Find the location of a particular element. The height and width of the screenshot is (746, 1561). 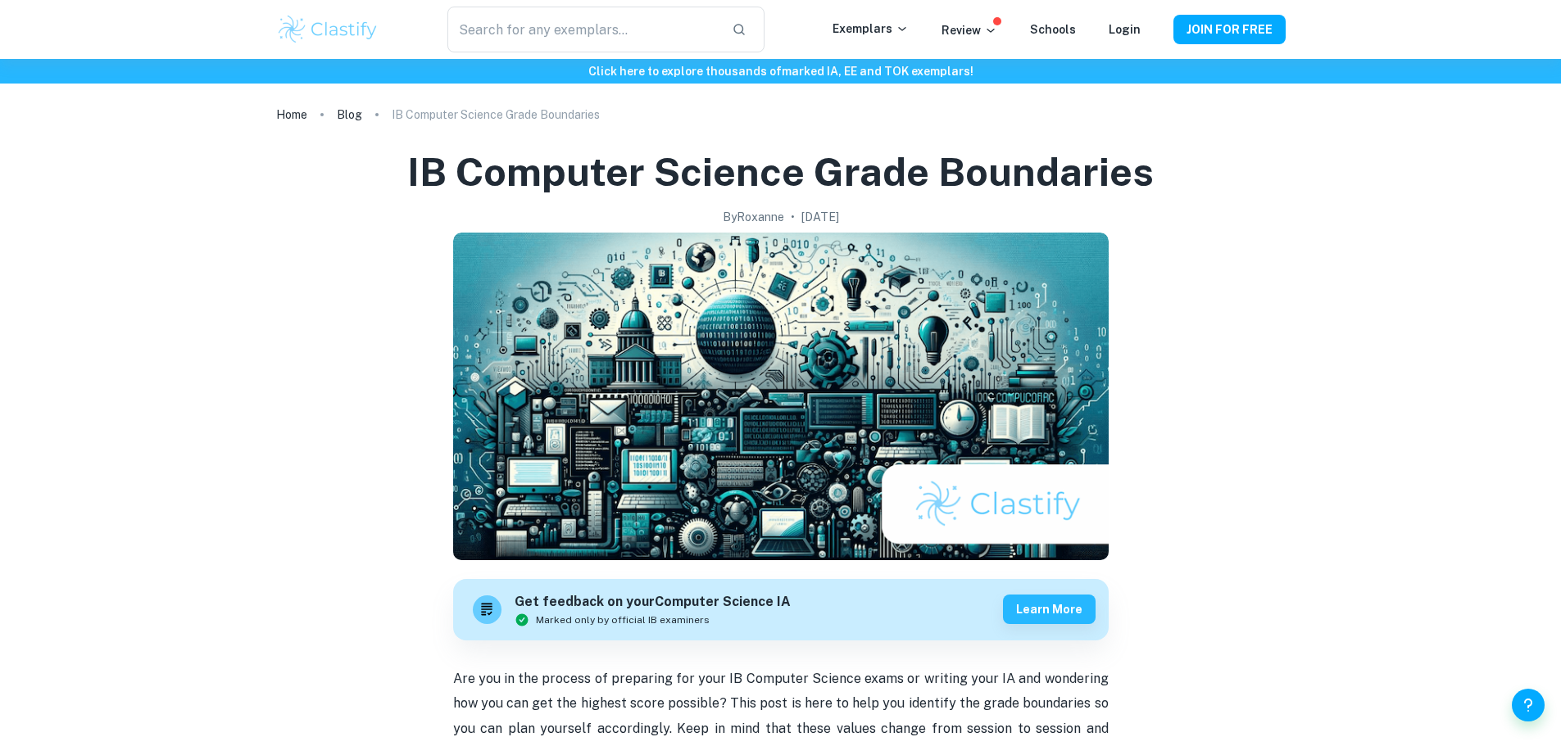

a: Blog is located at coordinates (349, 115).